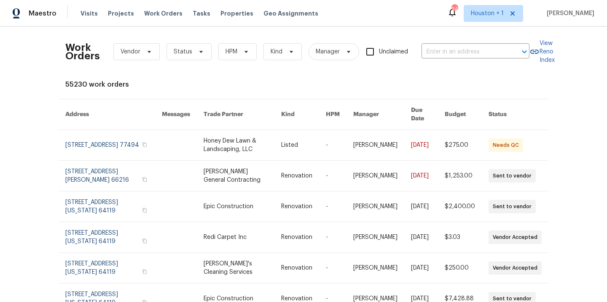 This screenshot has height=302, width=607. I want to click on th: Status, so click(515, 115).